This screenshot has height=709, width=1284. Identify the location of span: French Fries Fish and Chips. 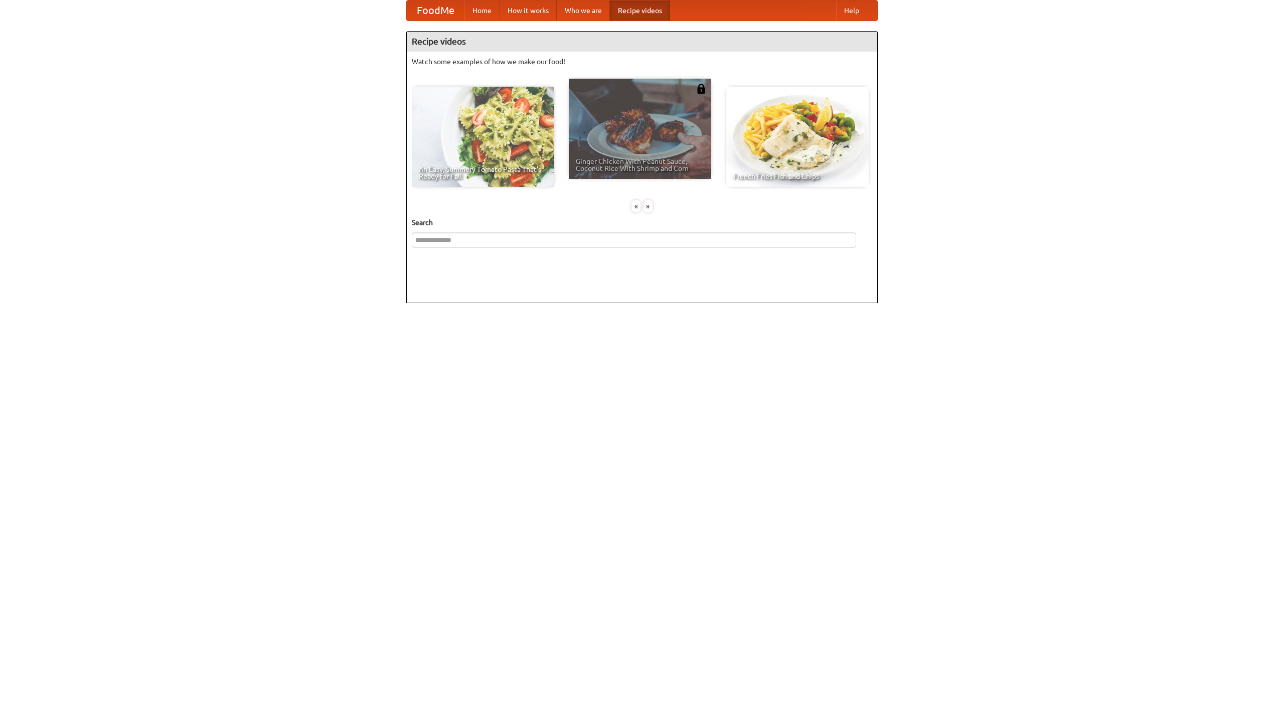
(797, 176).